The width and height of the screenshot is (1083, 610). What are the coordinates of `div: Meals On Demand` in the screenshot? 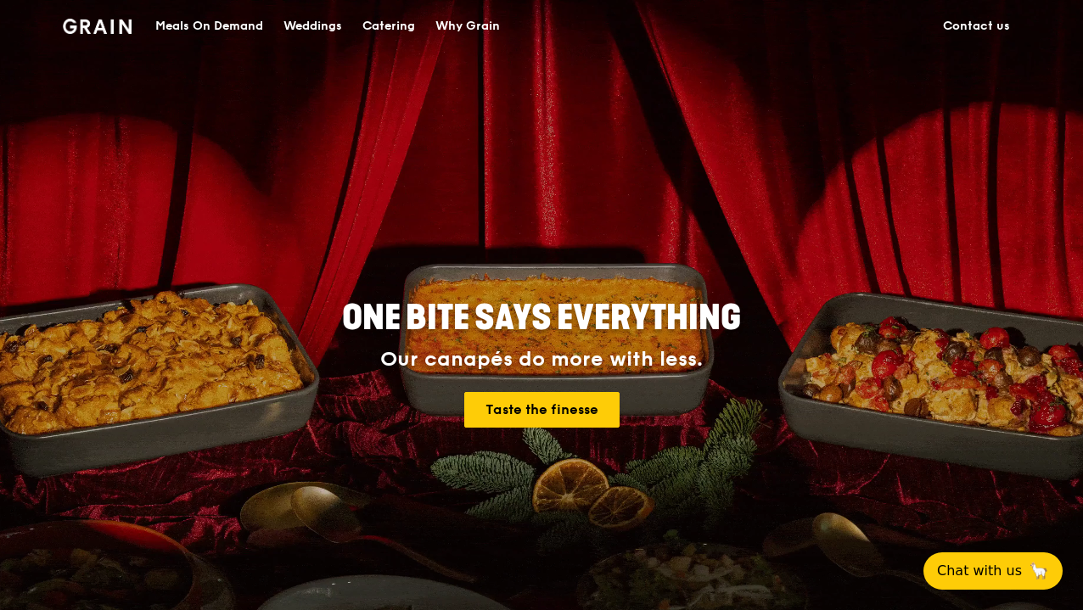 It's located at (209, 26).